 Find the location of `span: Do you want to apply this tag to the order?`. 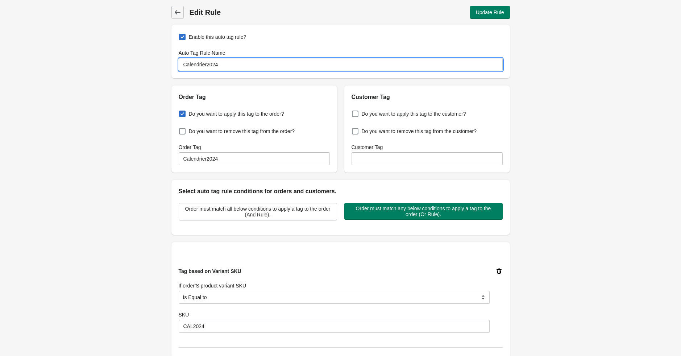

span: Do you want to apply this tag to the order? is located at coordinates (236, 114).